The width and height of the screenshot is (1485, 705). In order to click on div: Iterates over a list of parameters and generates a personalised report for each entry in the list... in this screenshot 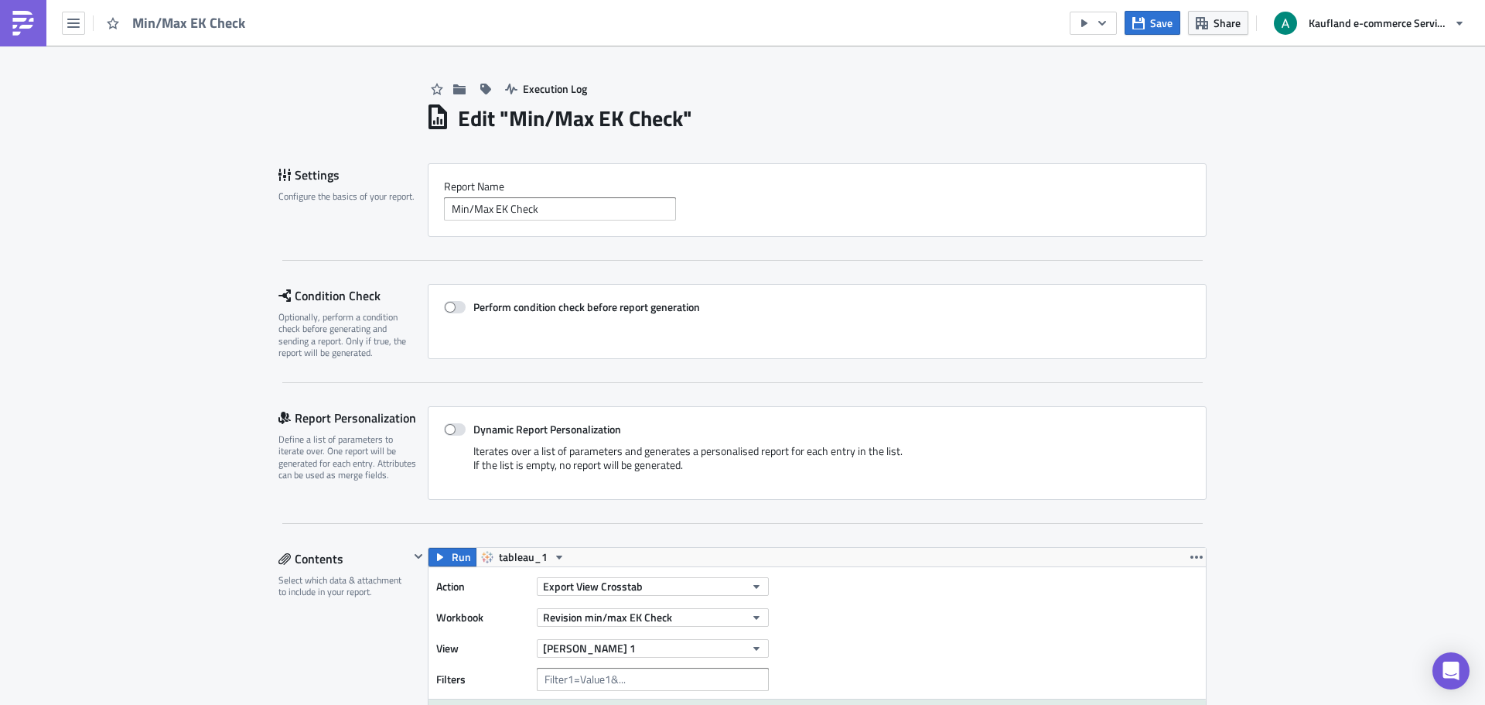, I will do `click(817, 463)`.